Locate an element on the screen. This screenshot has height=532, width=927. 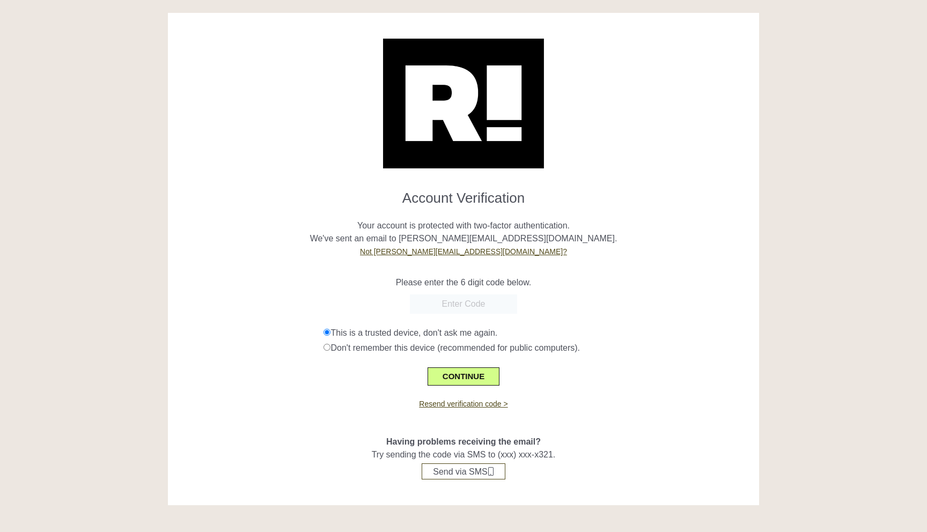
img: Retention.com is located at coordinates (464, 104).